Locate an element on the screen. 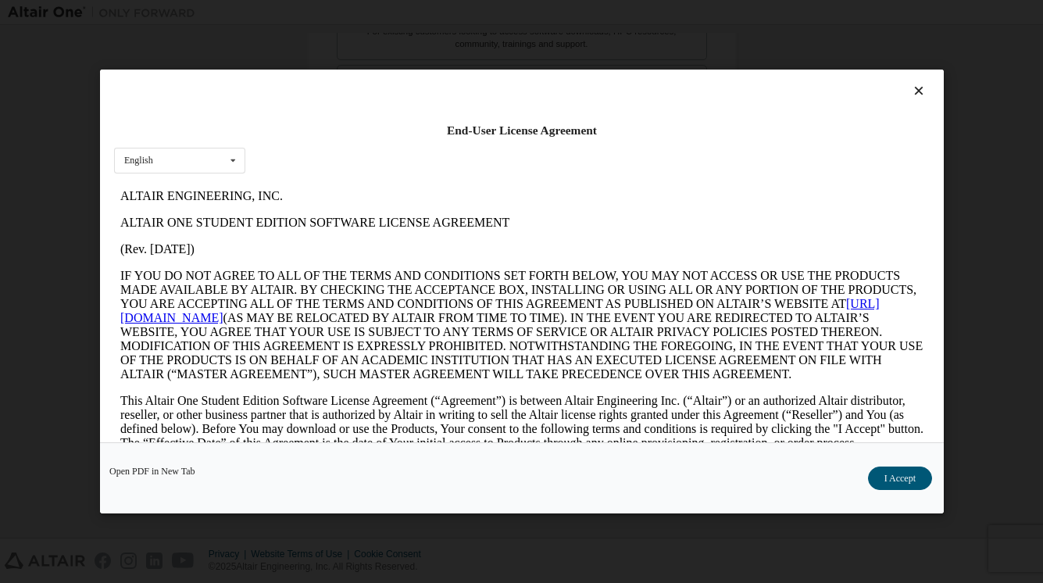 The height and width of the screenshot is (583, 1043). button: I Accept is located at coordinates (899, 478).